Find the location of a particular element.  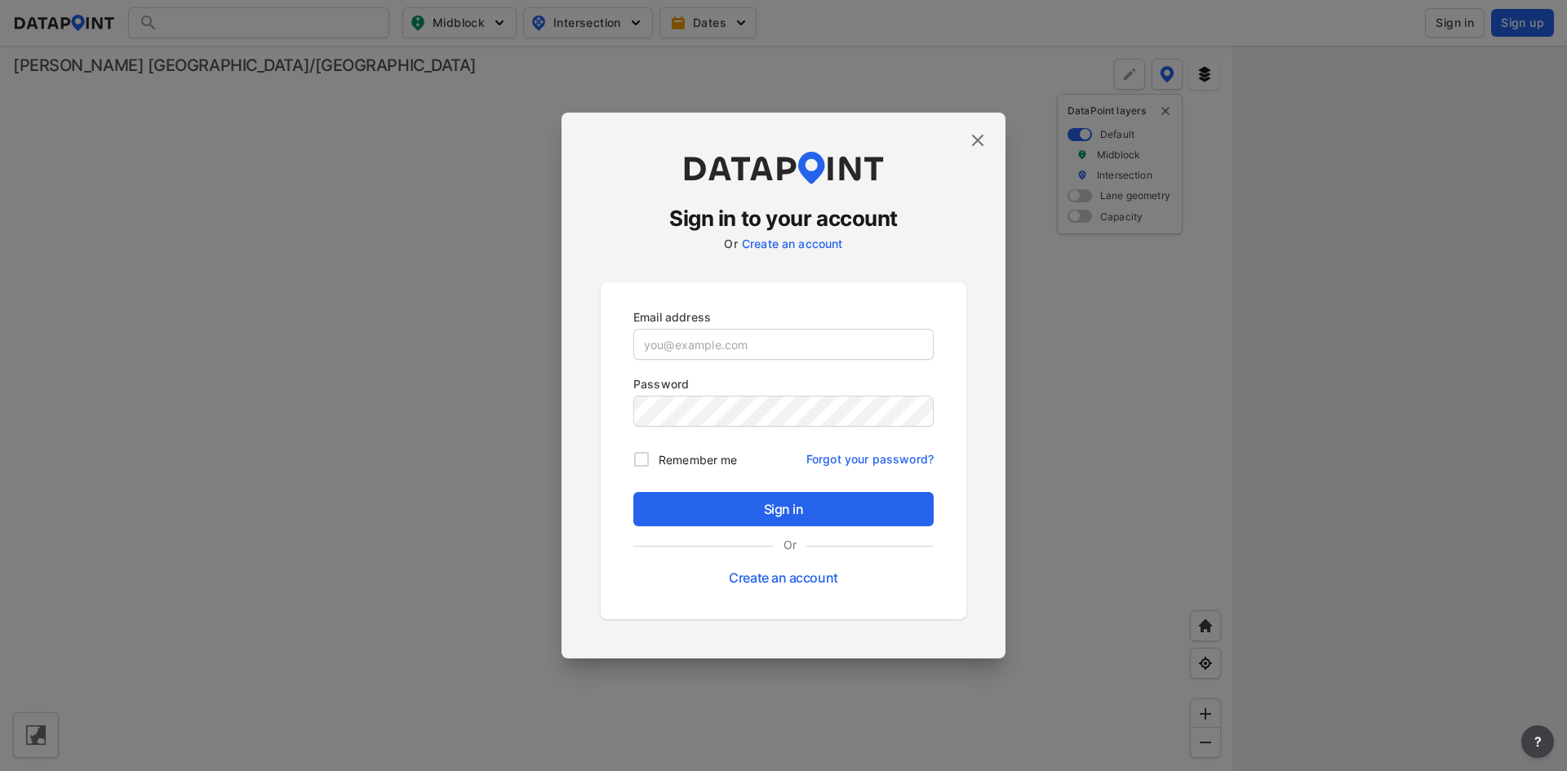

button: more is located at coordinates (1537, 742).